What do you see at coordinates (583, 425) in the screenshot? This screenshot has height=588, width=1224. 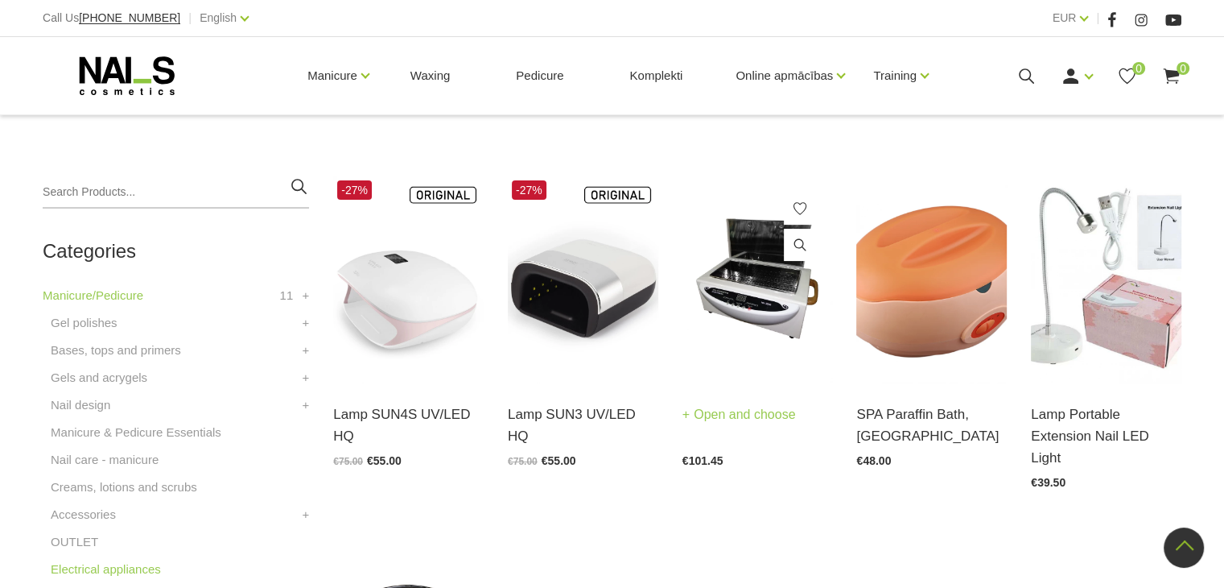 I see `a: Lamp SUN3 UV/LED HQ` at bounding box center [583, 425].